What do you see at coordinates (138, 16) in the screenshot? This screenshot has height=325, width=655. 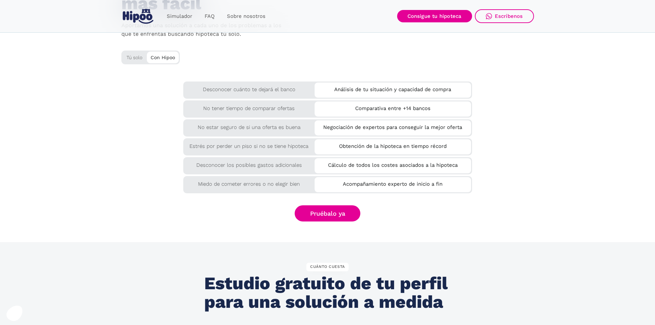 I see `a: home` at bounding box center [138, 16].